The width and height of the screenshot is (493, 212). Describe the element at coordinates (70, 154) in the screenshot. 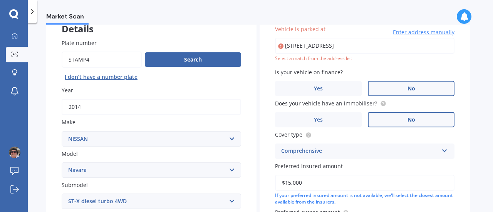

I see `span: Model` at that location.